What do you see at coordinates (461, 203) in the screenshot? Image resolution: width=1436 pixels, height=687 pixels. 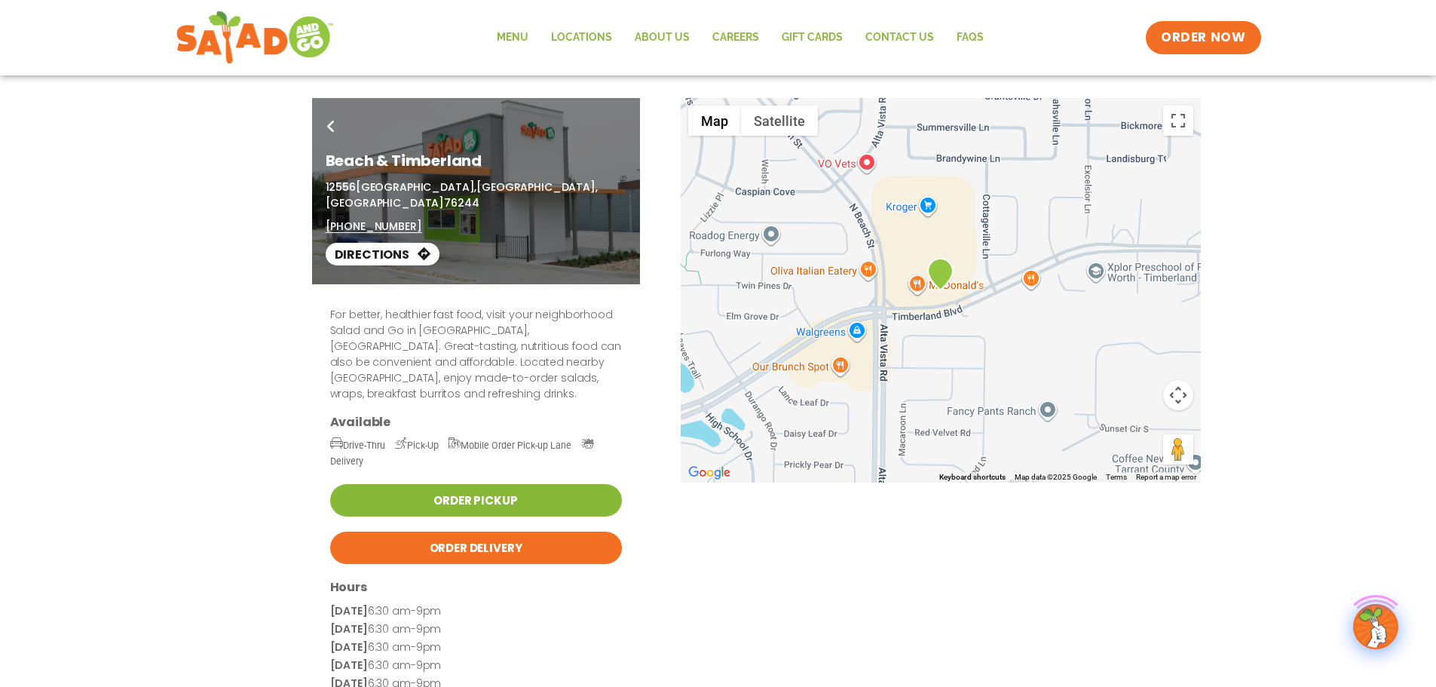 I see `span: 76244` at bounding box center [461, 203].